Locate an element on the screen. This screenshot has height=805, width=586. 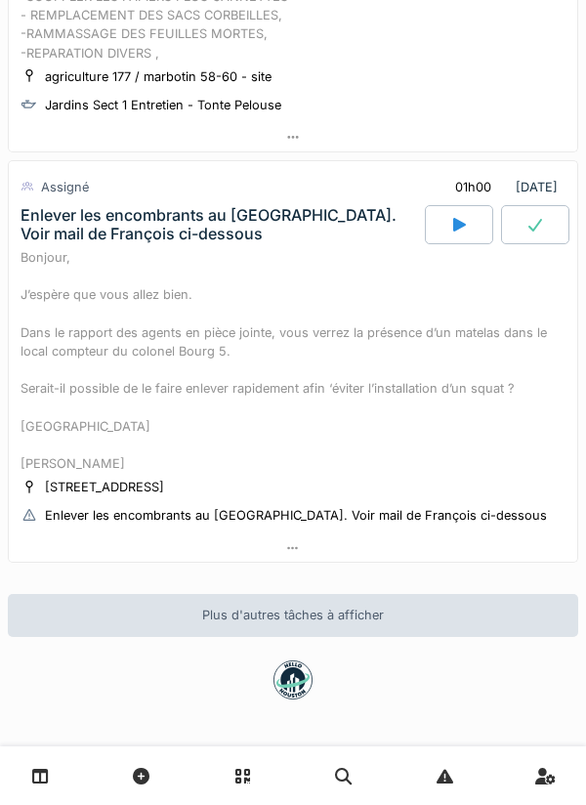
div: agriculture 177 / marbotin 58-60 - site is located at coordinates (158, 76).